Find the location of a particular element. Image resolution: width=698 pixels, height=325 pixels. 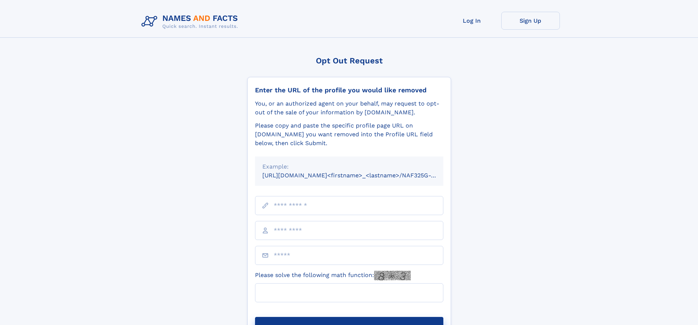

div: Example: is located at coordinates (349, 167).